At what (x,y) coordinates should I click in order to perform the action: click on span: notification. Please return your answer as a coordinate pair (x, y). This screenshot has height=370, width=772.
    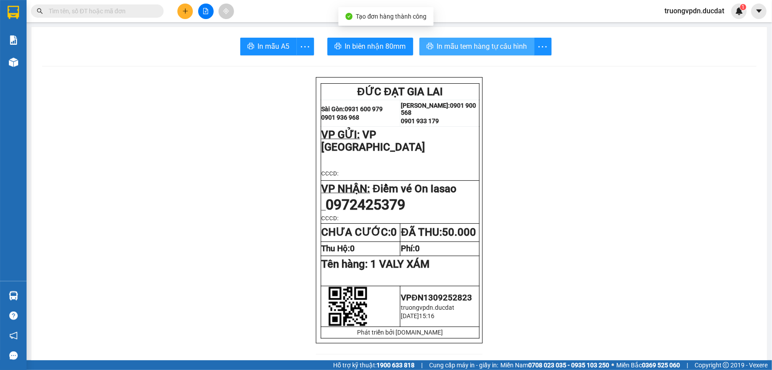
    Looking at the image, I should click on (13, 335).